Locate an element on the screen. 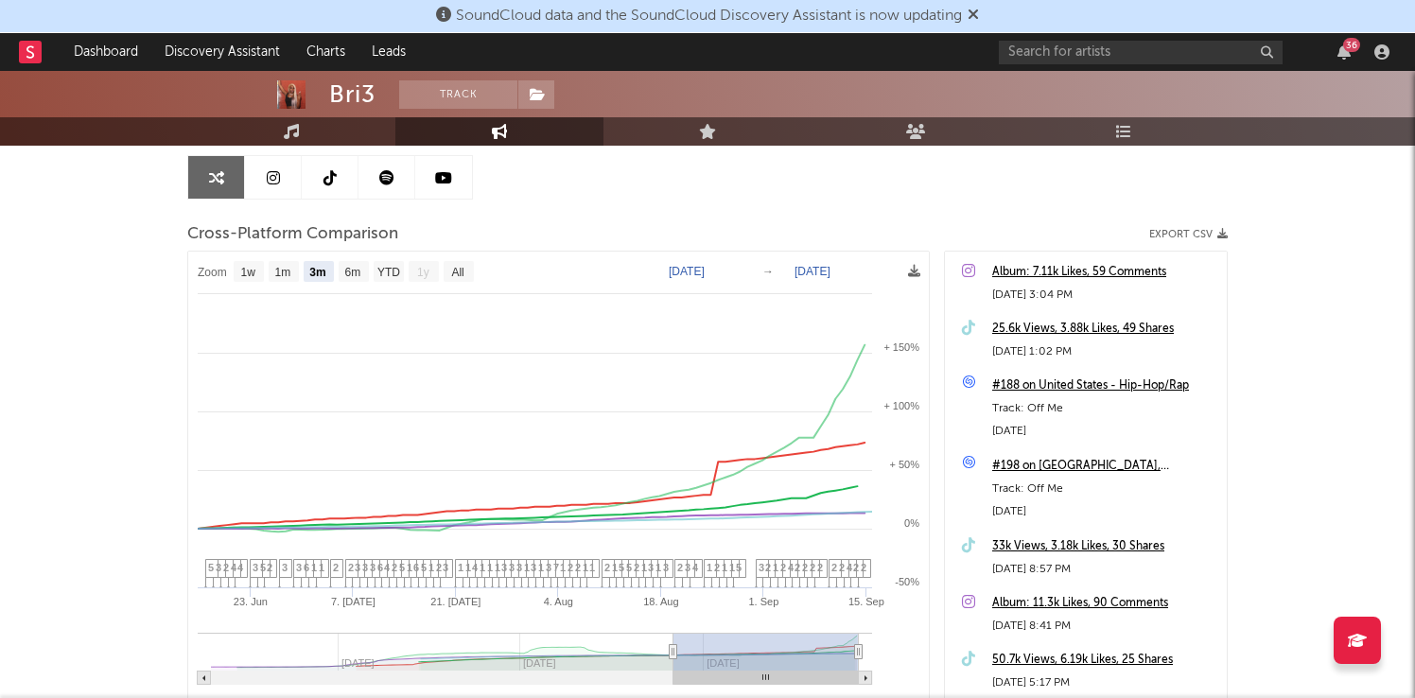 Image resolution: width=1415 pixels, height=698 pixels. a: Album: 7.11k Likes, 59 Comments is located at coordinates (1105, 272).